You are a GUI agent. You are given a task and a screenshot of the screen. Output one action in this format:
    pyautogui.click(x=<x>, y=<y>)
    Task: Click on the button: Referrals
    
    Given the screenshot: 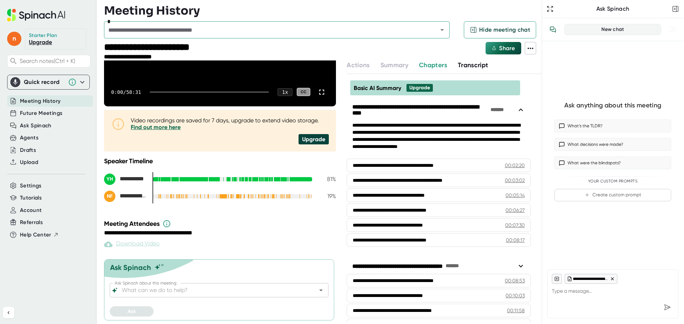 What is the action you would take?
    pyautogui.click(x=31, y=223)
    